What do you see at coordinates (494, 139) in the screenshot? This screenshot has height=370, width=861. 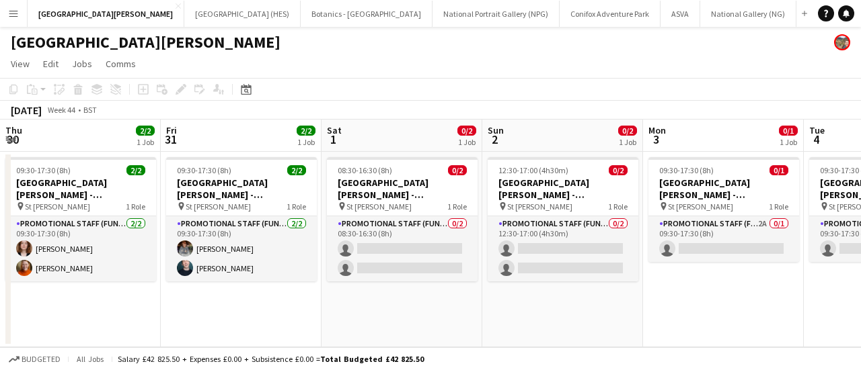 I see `span: 2` at bounding box center [494, 139].